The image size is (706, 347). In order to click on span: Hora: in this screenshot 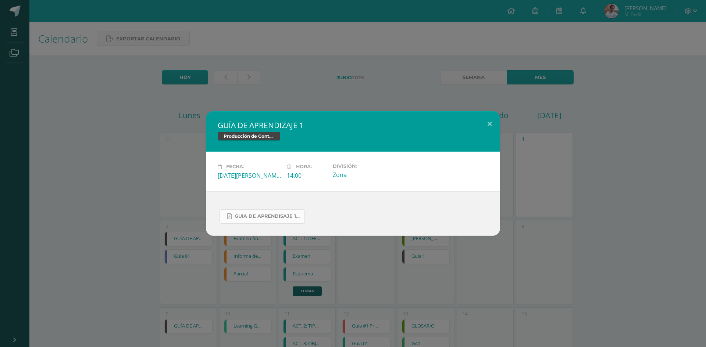, I will do `click(304, 167)`.